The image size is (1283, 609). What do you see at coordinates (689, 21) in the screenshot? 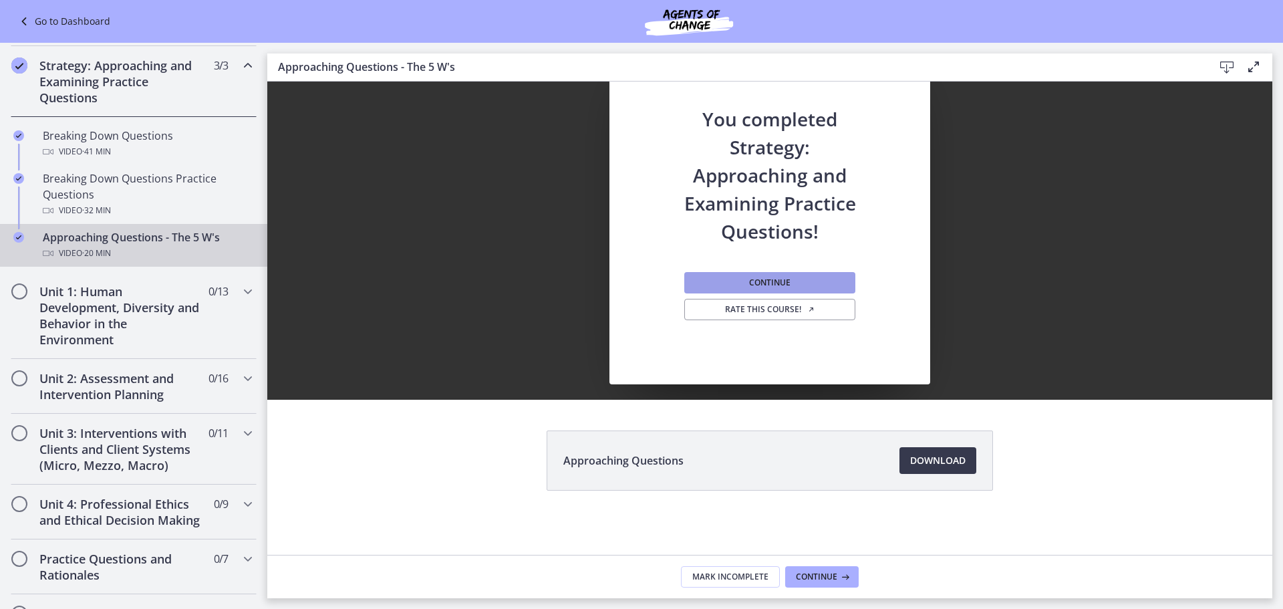
I see `img: Agents of Change Social Work Test Prep` at bounding box center [689, 21].